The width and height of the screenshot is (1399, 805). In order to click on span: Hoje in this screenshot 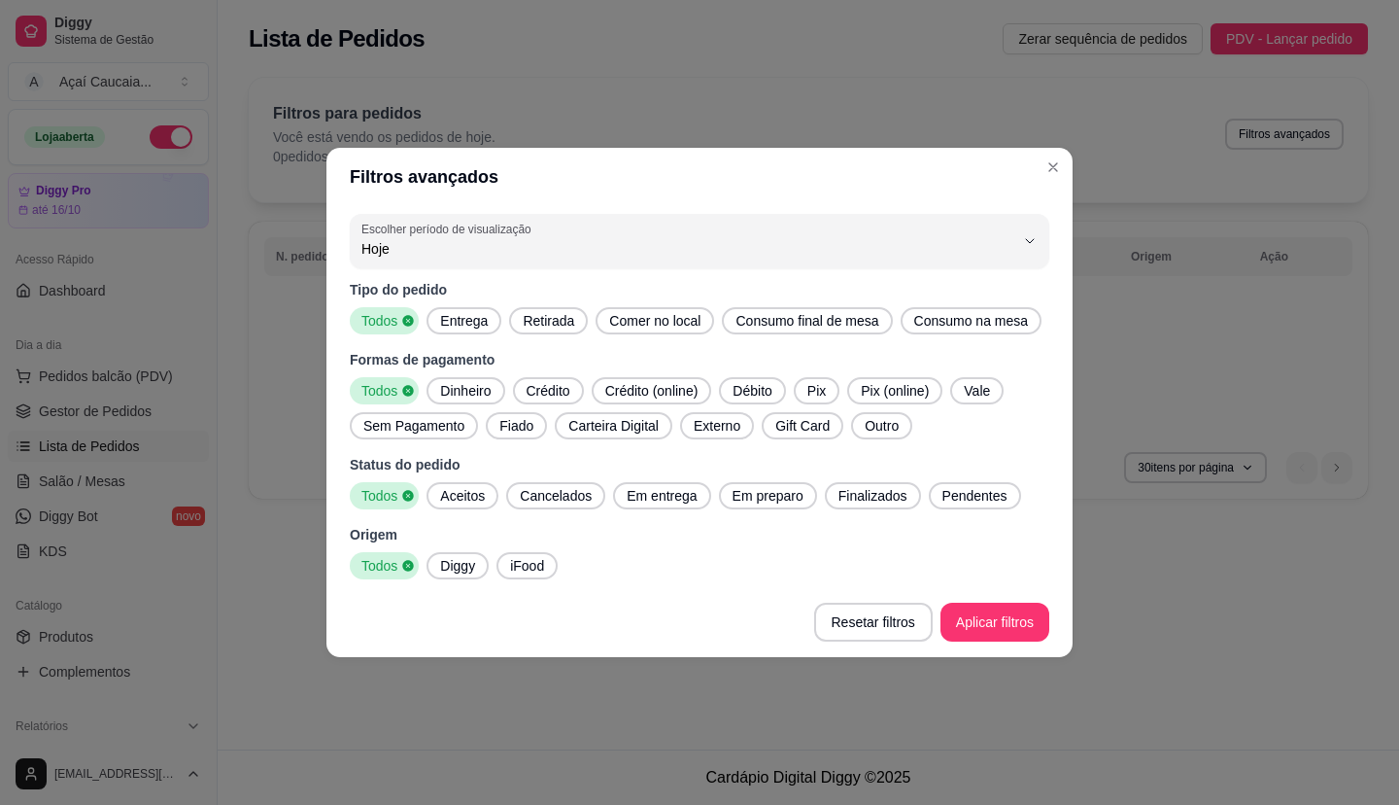, I will do `click(688, 249)`.